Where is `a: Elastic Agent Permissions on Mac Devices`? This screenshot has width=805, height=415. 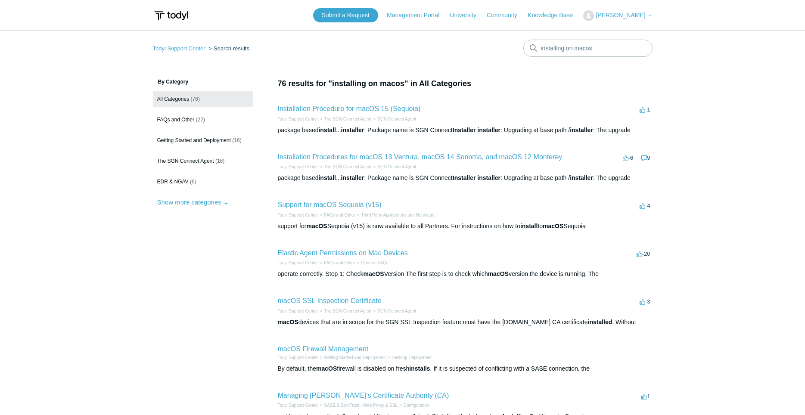
a: Elastic Agent Permissions on Mac Devices is located at coordinates (343, 253).